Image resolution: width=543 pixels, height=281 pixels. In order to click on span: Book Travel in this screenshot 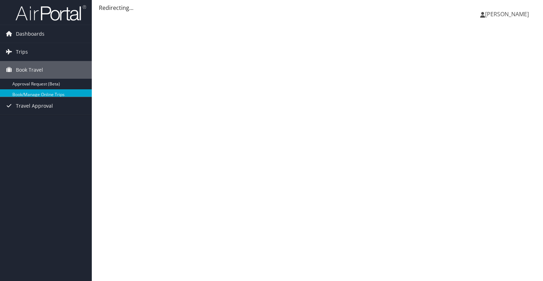, I will do `click(29, 70)`.